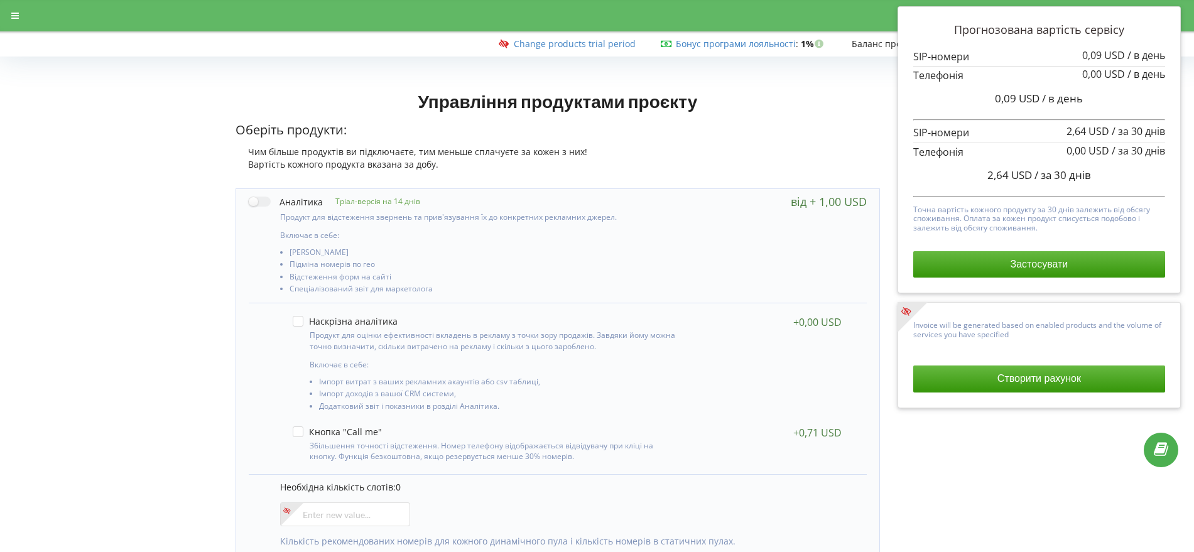 This screenshot has height=552, width=1194. What do you see at coordinates (813, 43) in the screenshot?
I see `strong: 1%` at bounding box center [813, 43].